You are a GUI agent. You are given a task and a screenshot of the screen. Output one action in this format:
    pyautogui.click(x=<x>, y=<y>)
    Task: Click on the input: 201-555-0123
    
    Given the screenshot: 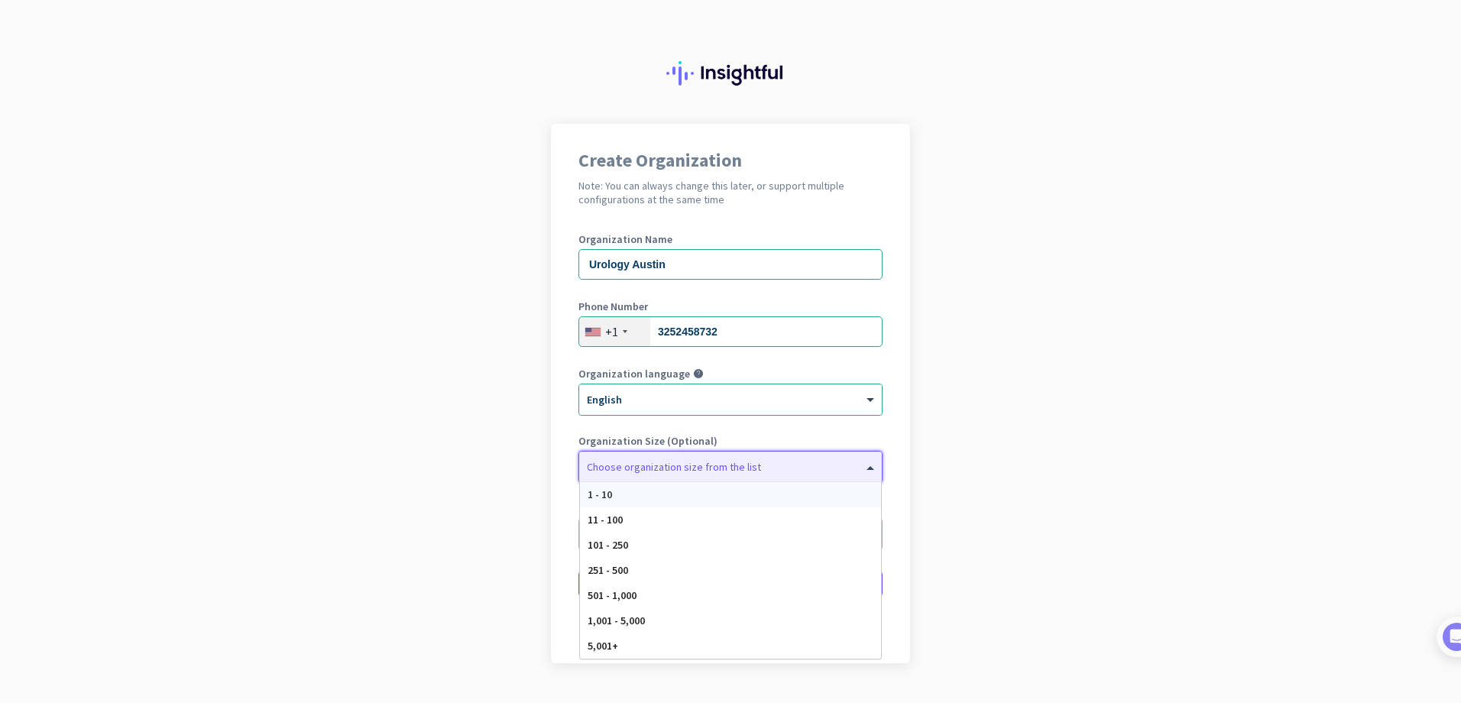 What is the action you would take?
    pyautogui.click(x=731, y=332)
    